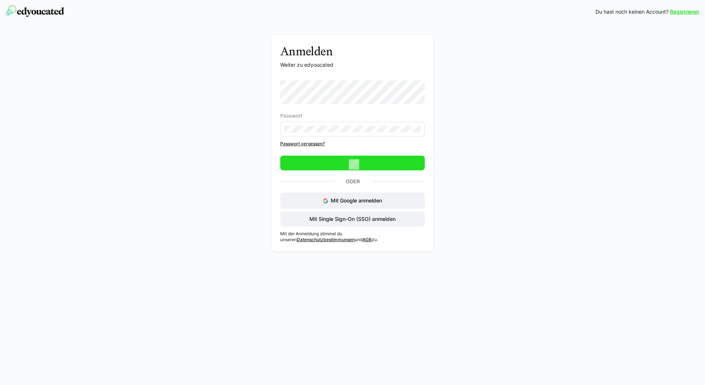  Describe the element at coordinates (632, 12) in the screenshot. I see `span: Du hast noch keinen Account?` at that location.